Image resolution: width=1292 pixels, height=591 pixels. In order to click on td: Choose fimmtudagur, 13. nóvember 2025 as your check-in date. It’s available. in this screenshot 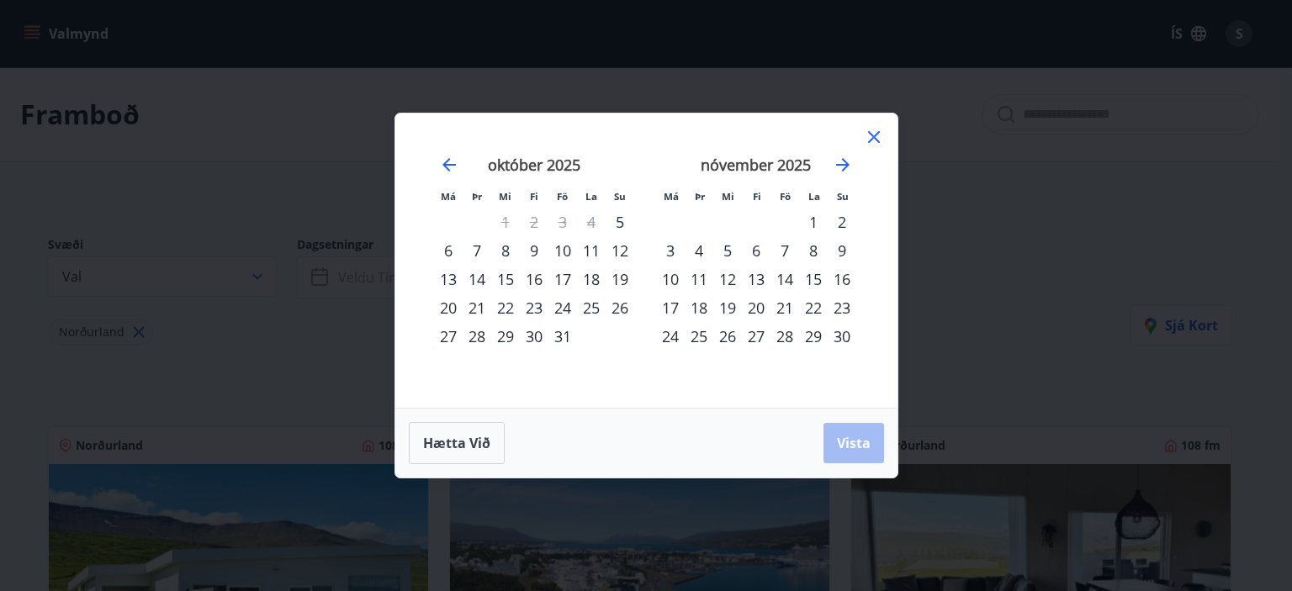, I will do `click(756, 279)`.